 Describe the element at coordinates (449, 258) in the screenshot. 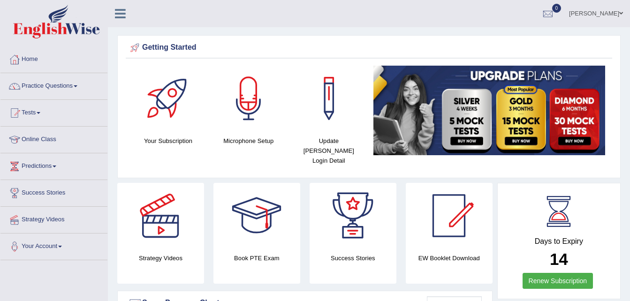

I see `h4: EW Booklet Download` at that location.